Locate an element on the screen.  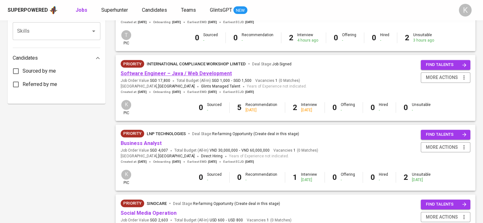
span: SGD 4,007 is located at coordinates (159, 151).